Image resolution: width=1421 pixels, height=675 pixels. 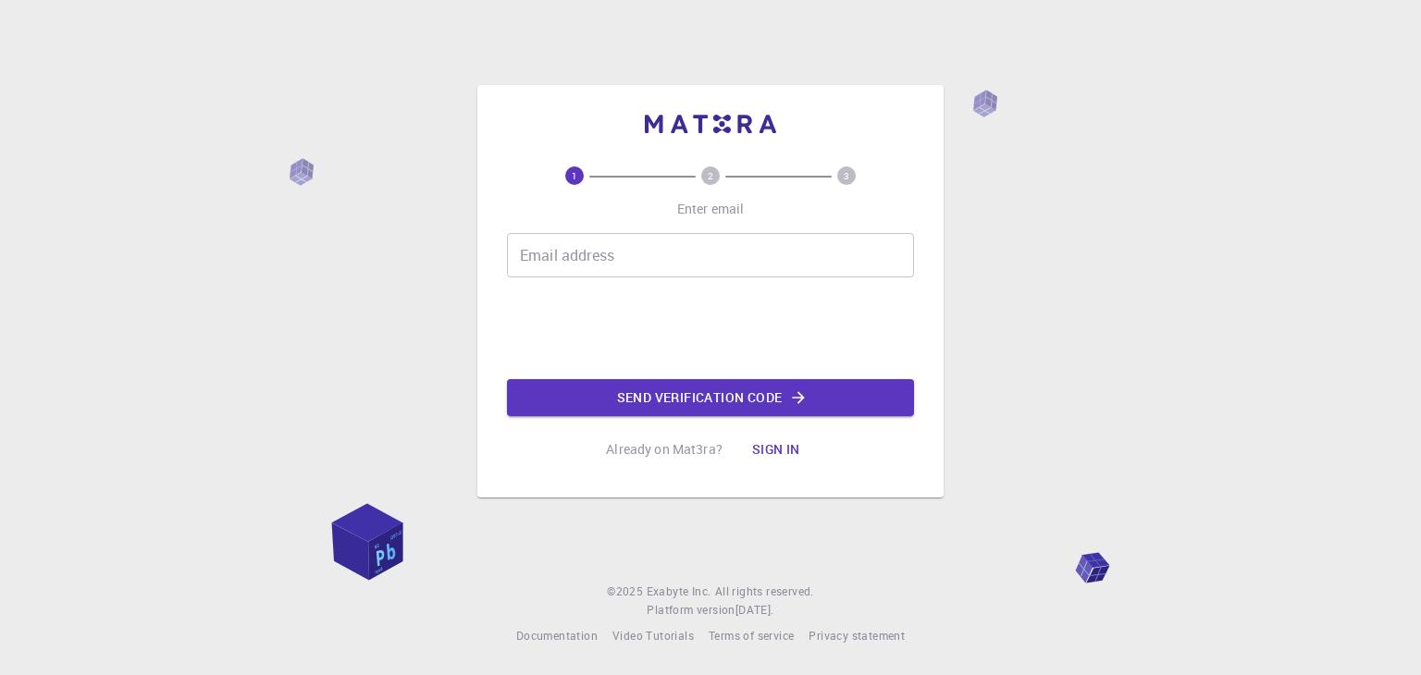 What do you see at coordinates (776, 450) in the screenshot?
I see `button: Sign in` at bounding box center [776, 450].